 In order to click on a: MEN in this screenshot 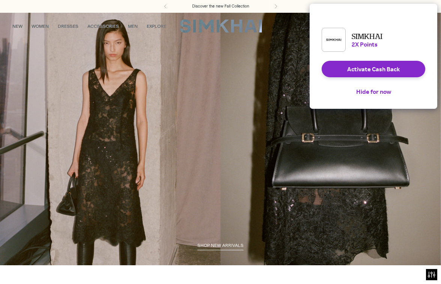, I will do `click(133, 26)`.